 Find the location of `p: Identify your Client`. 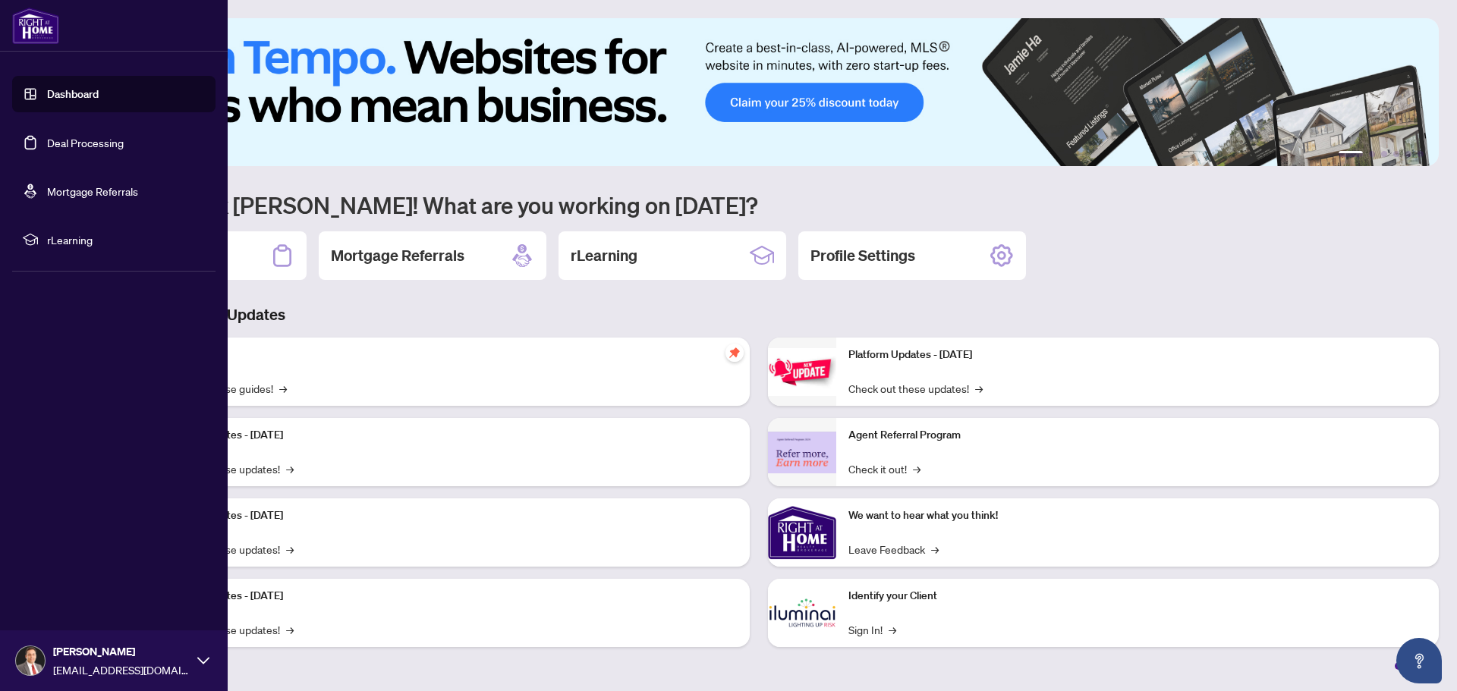

p: Identify your Client is located at coordinates (1138, 597).